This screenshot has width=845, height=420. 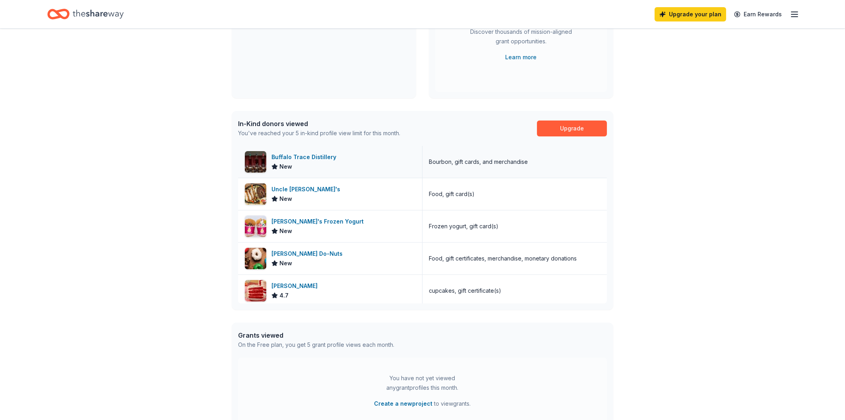 I want to click on div: cupcakes, gift certificate(s), so click(x=465, y=291).